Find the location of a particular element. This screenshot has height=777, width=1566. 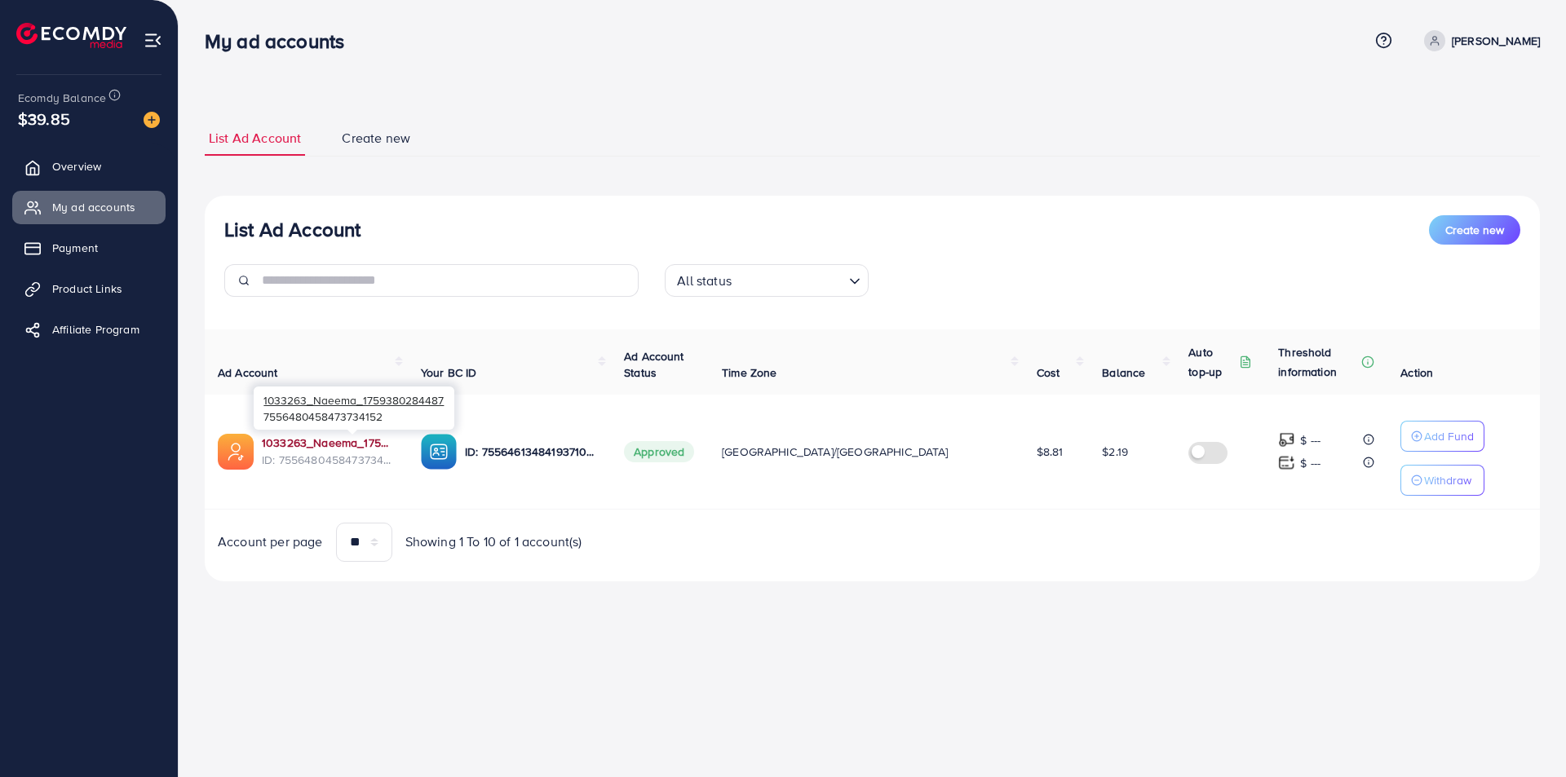

span: $8.81 is located at coordinates (1050, 452).